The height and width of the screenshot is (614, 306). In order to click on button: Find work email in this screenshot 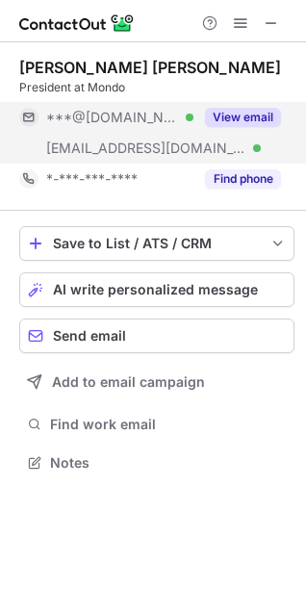, I will do `click(157, 424)`.